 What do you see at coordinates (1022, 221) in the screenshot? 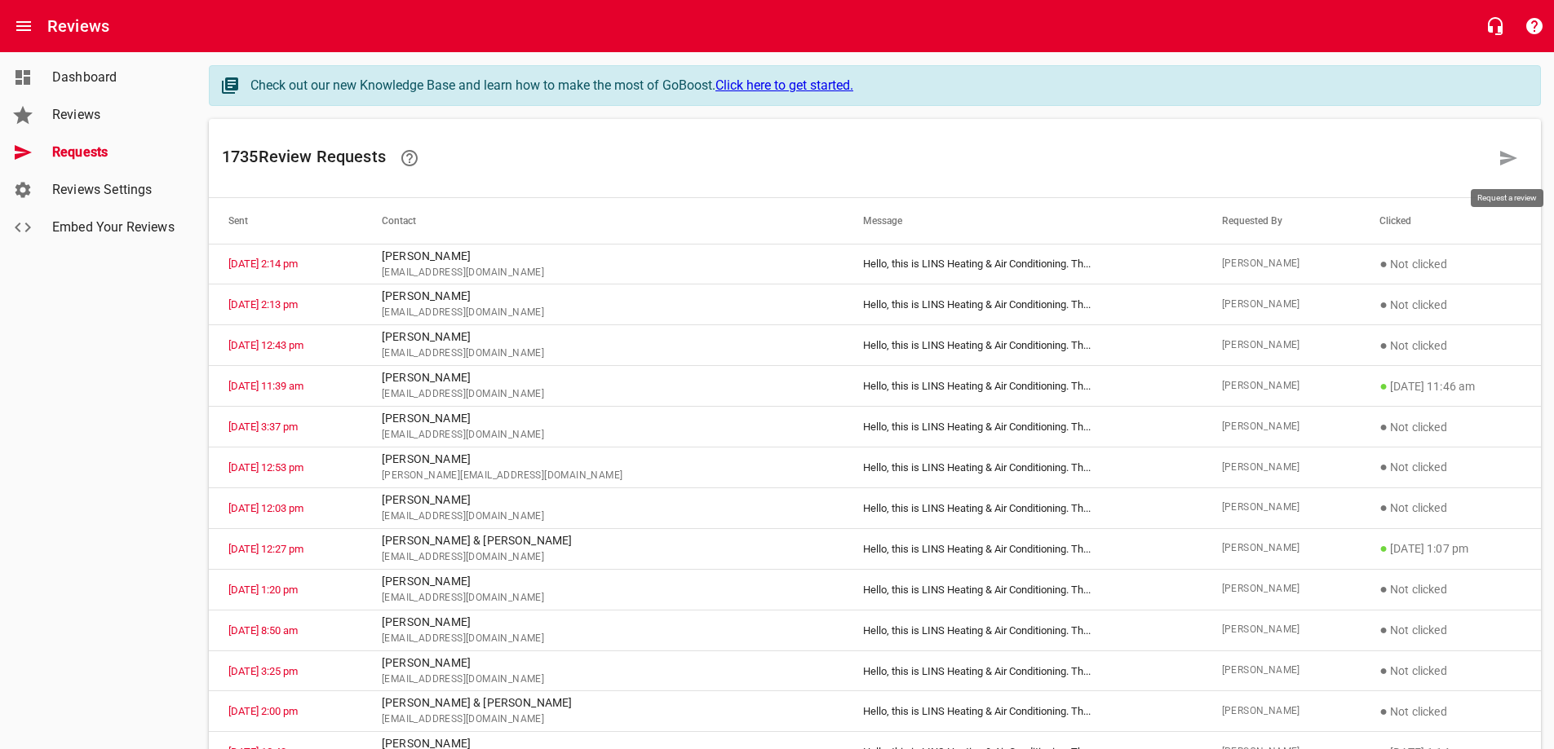
I see `th: Message` at bounding box center [1022, 221].